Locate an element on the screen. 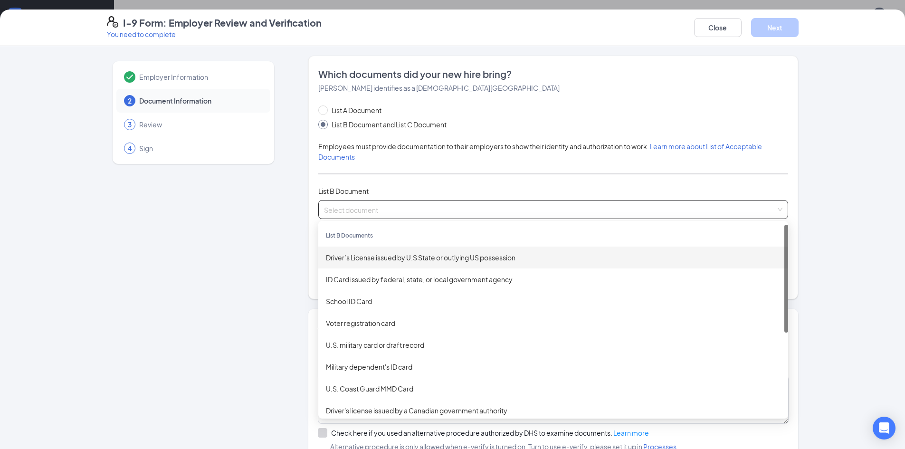  span: Review is located at coordinates (200, 124).